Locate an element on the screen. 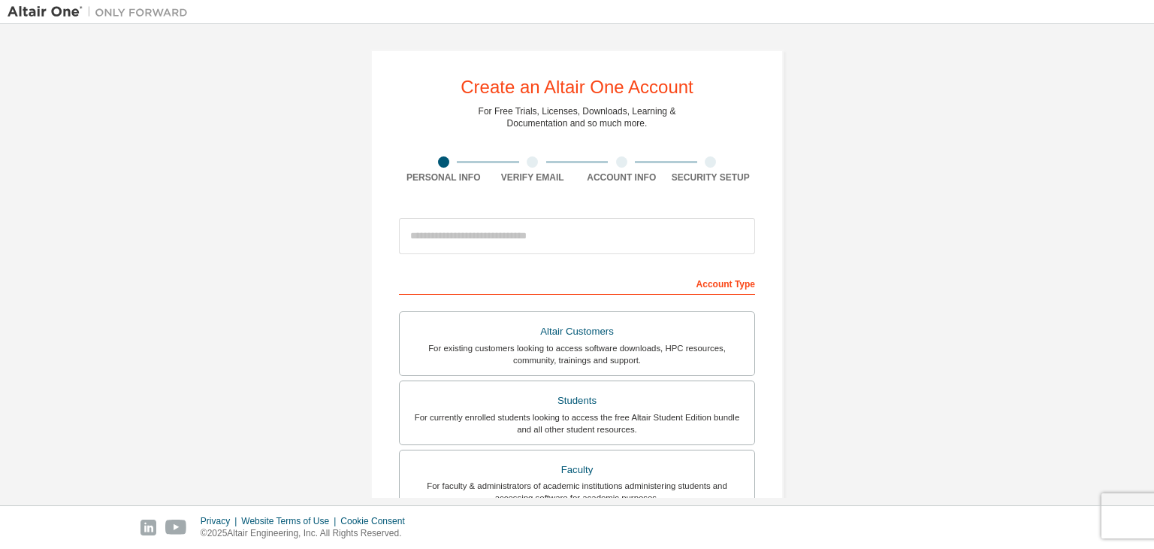 The height and width of the screenshot is (549, 1154). div: Website Terms of Use is located at coordinates (291, 521).